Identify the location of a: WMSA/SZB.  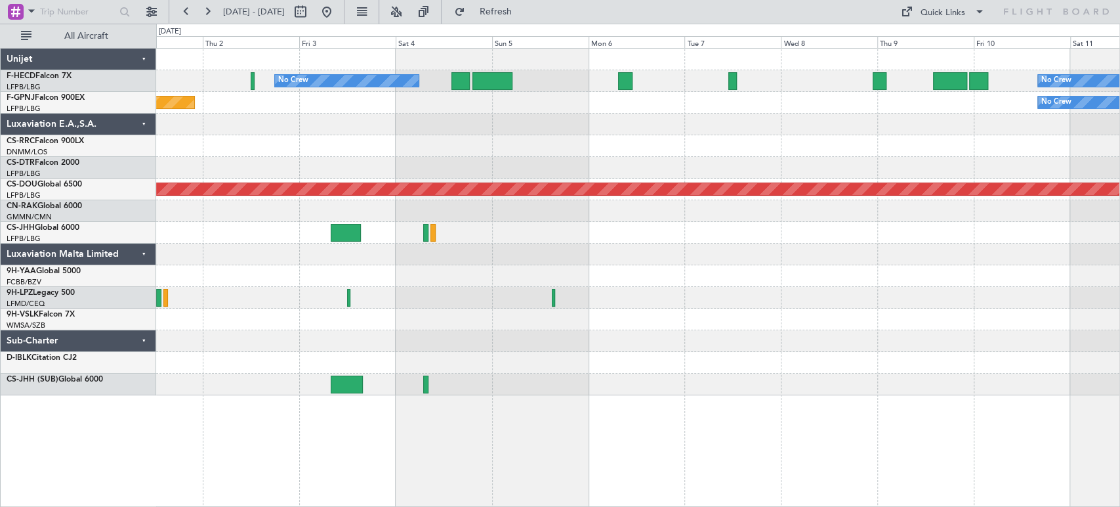
(26, 325).